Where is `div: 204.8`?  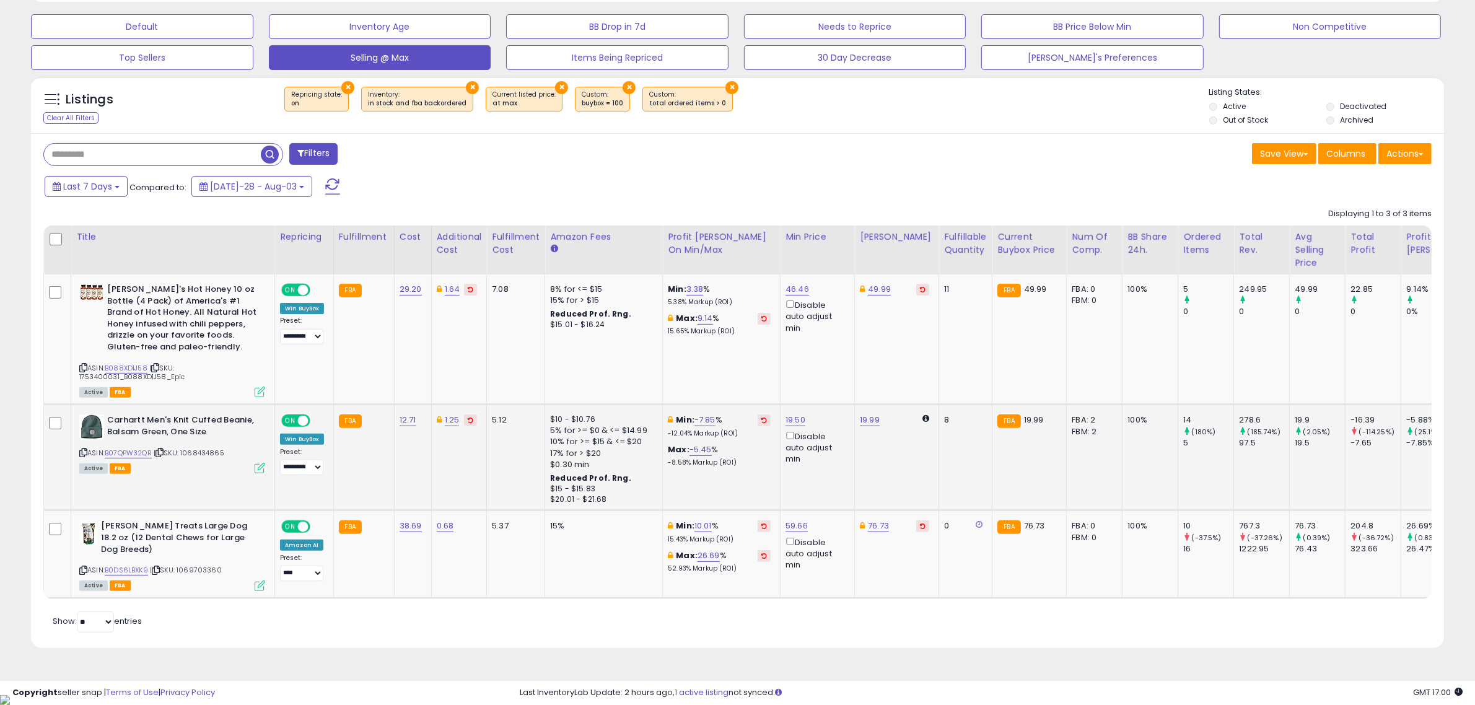 div: 204.8 is located at coordinates (1375, 526).